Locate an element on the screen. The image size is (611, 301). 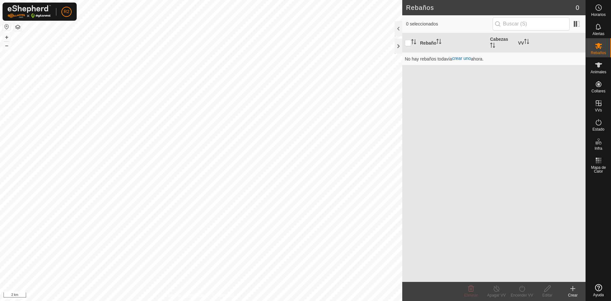
font: Rebaño is located at coordinates (428, 43).